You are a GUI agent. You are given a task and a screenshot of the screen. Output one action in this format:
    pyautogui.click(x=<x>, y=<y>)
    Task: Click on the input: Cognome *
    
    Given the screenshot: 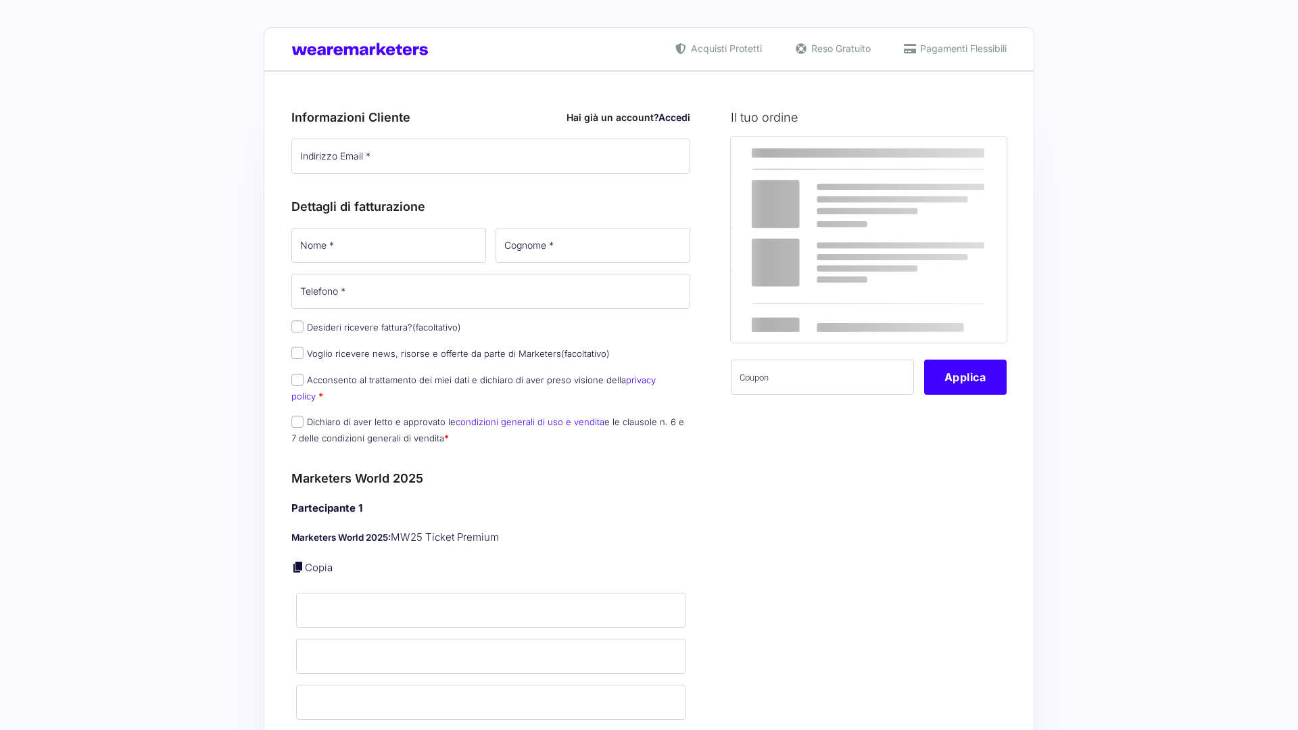 What is the action you would take?
    pyautogui.click(x=593, y=245)
    